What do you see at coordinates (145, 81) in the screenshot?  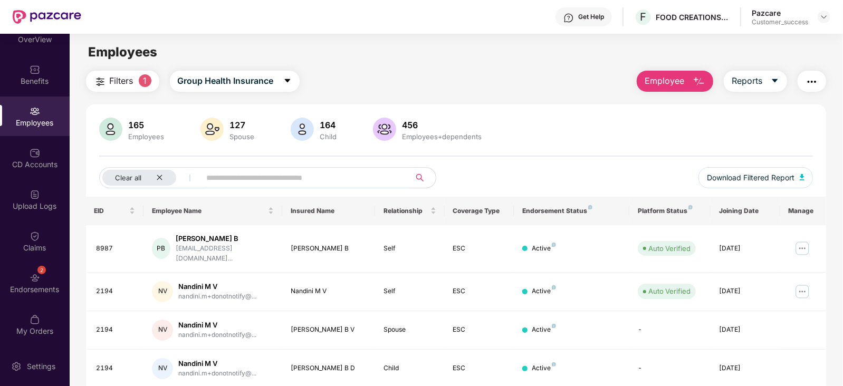 I see `span: 1` at bounding box center [145, 81].